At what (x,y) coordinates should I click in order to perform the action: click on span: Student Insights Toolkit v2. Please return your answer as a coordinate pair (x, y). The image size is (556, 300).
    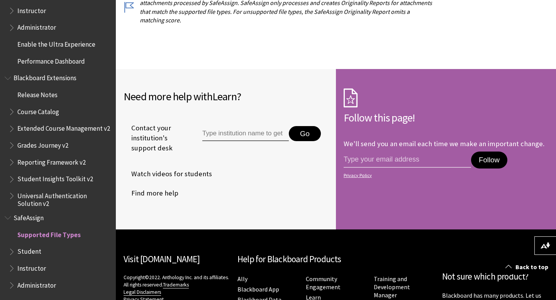
    Looking at the image, I should click on (55, 178).